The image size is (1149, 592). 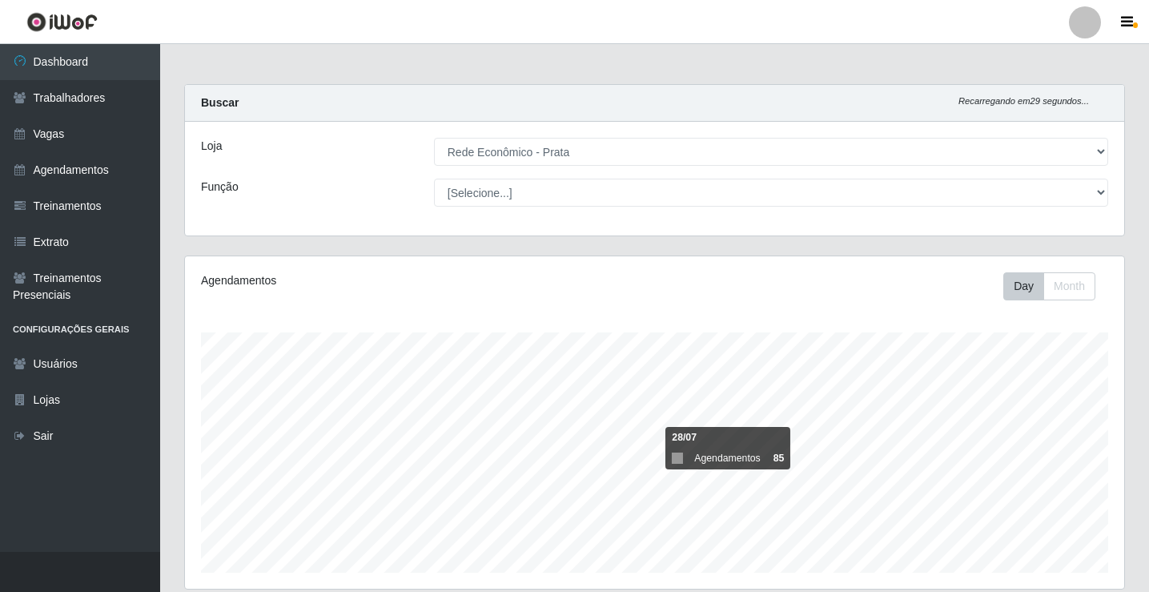 What do you see at coordinates (219, 102) in the screenshot?
I see `strong: Buscar` at bounding box center [219, 102].